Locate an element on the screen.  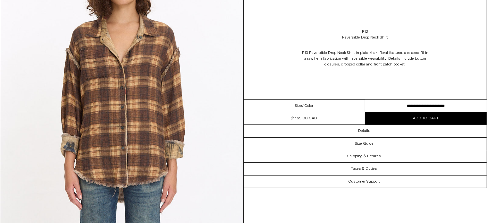
span: / Color is located at coordinates (308, 106).